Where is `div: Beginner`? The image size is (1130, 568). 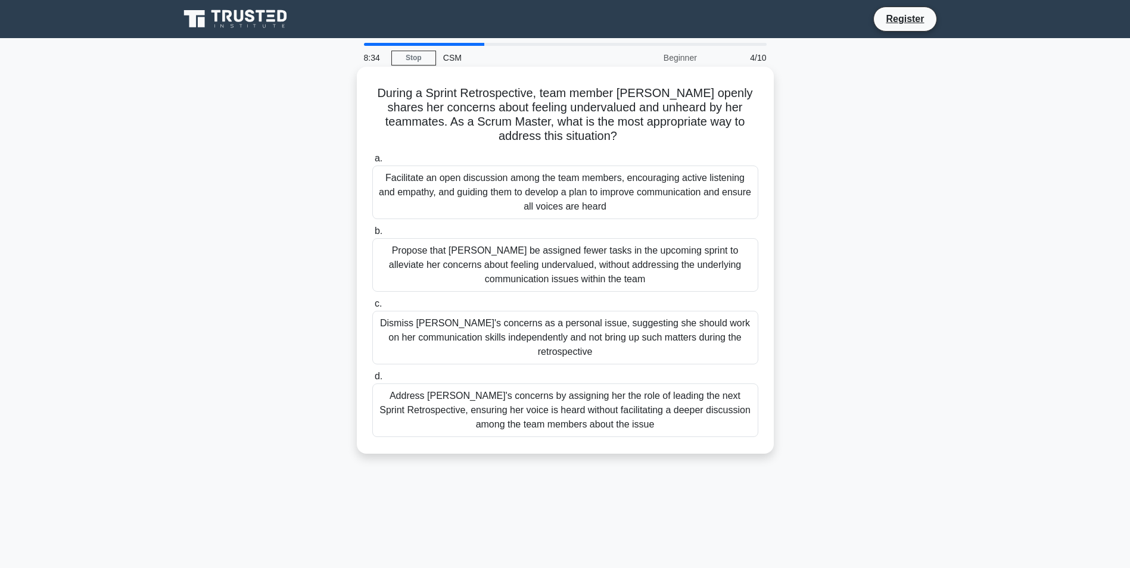
div: Beginner is located at coordinates (651, 58).